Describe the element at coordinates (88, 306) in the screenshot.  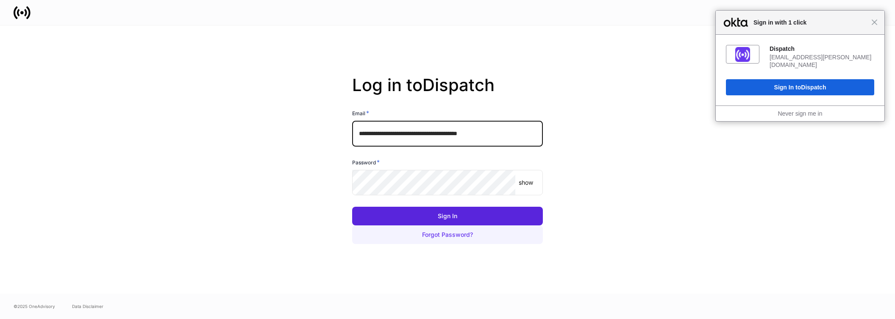
I see `a: Data Disclaimer` at that location.